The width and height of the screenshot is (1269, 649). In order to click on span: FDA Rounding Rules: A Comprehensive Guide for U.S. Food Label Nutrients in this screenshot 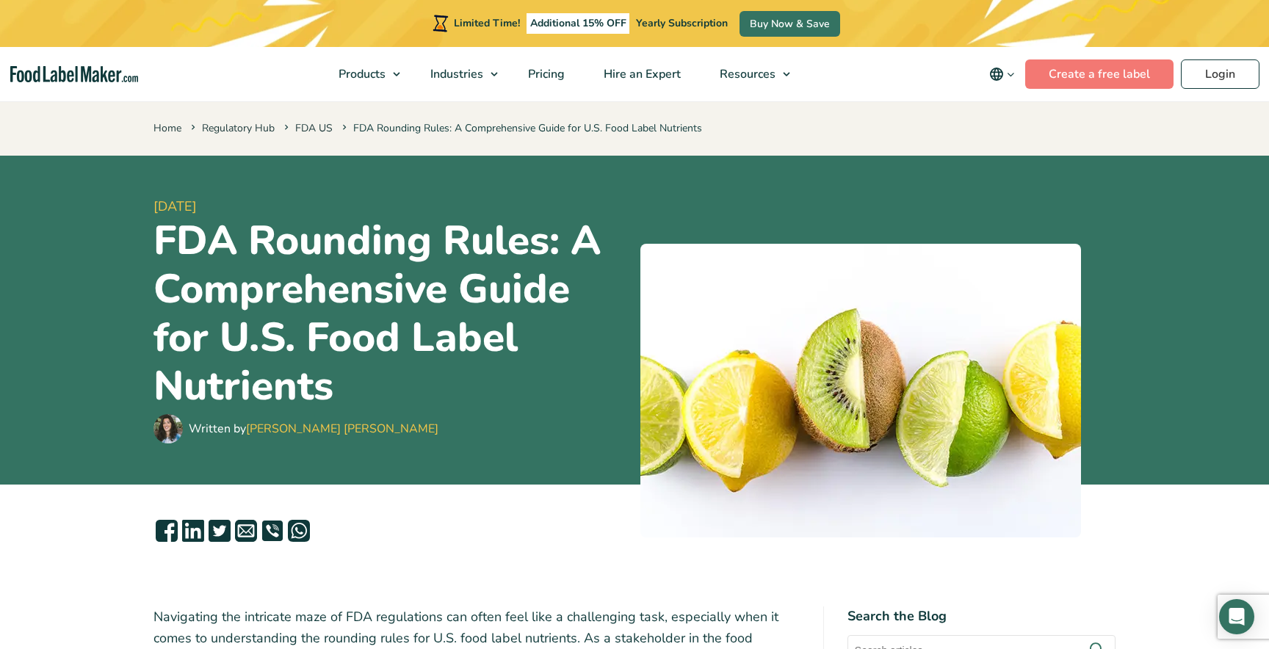, I will do `click(521, 128)`.